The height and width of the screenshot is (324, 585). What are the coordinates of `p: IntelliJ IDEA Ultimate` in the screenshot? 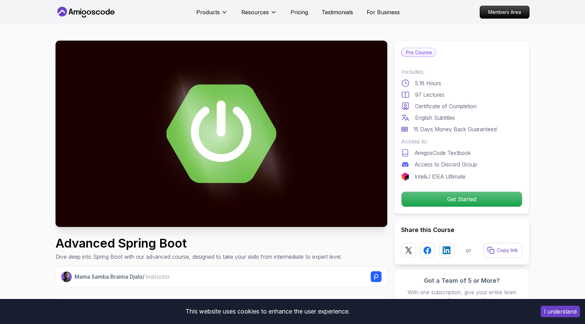 It's located at (440, 177).